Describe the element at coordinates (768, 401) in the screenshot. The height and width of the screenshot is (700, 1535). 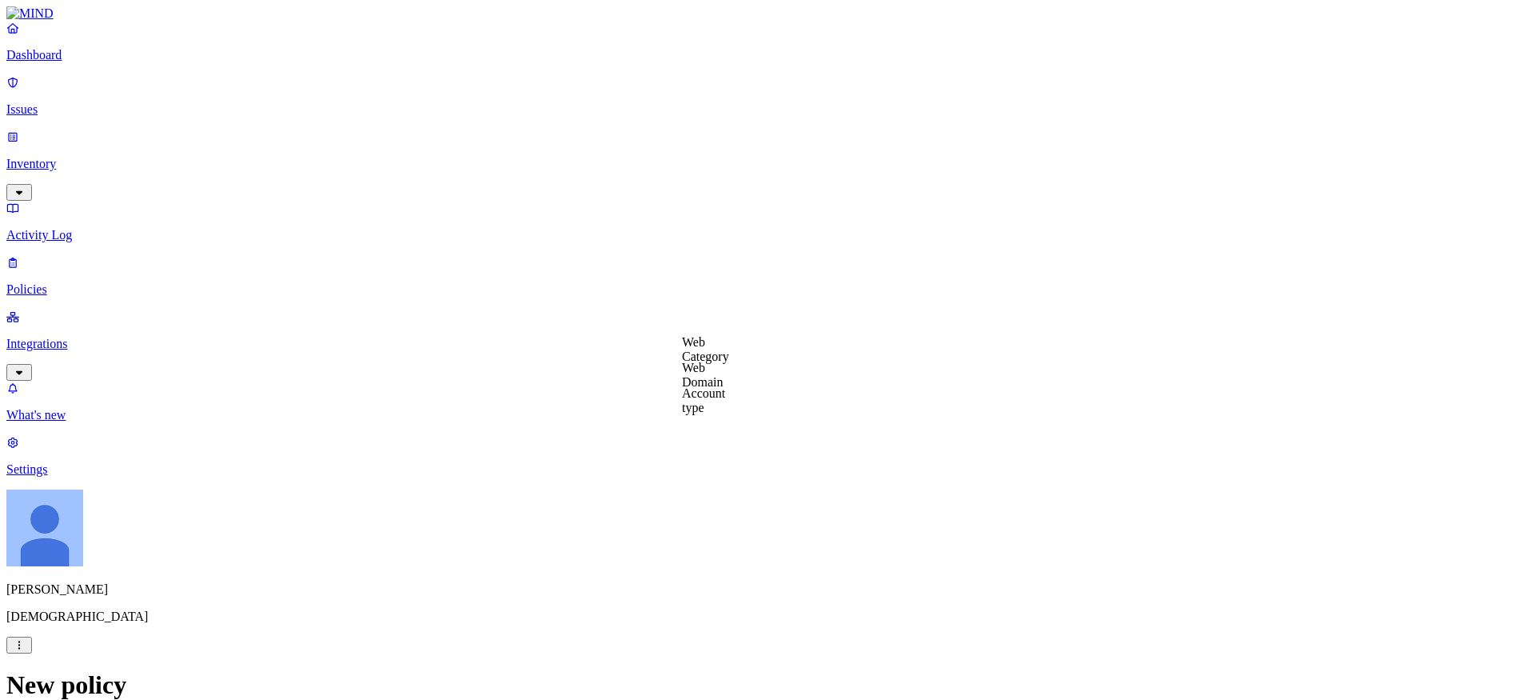
I see `a: What's new` at that location.